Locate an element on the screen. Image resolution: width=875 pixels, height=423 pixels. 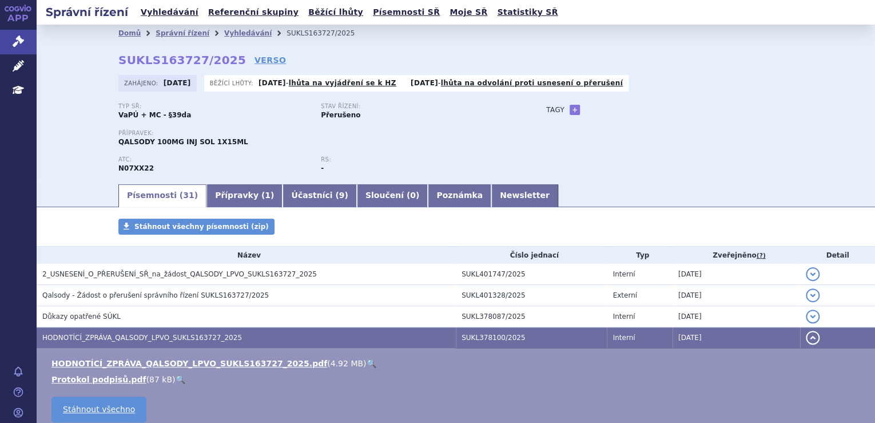
p: Typ SŘ: is located at coordinates (214, 106).